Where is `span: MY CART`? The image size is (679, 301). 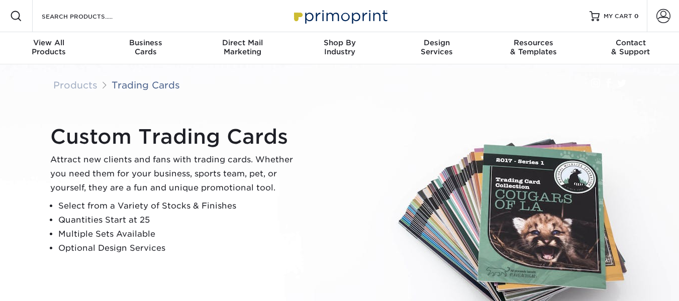 span: MY CART is located at coordinates (617, 16).